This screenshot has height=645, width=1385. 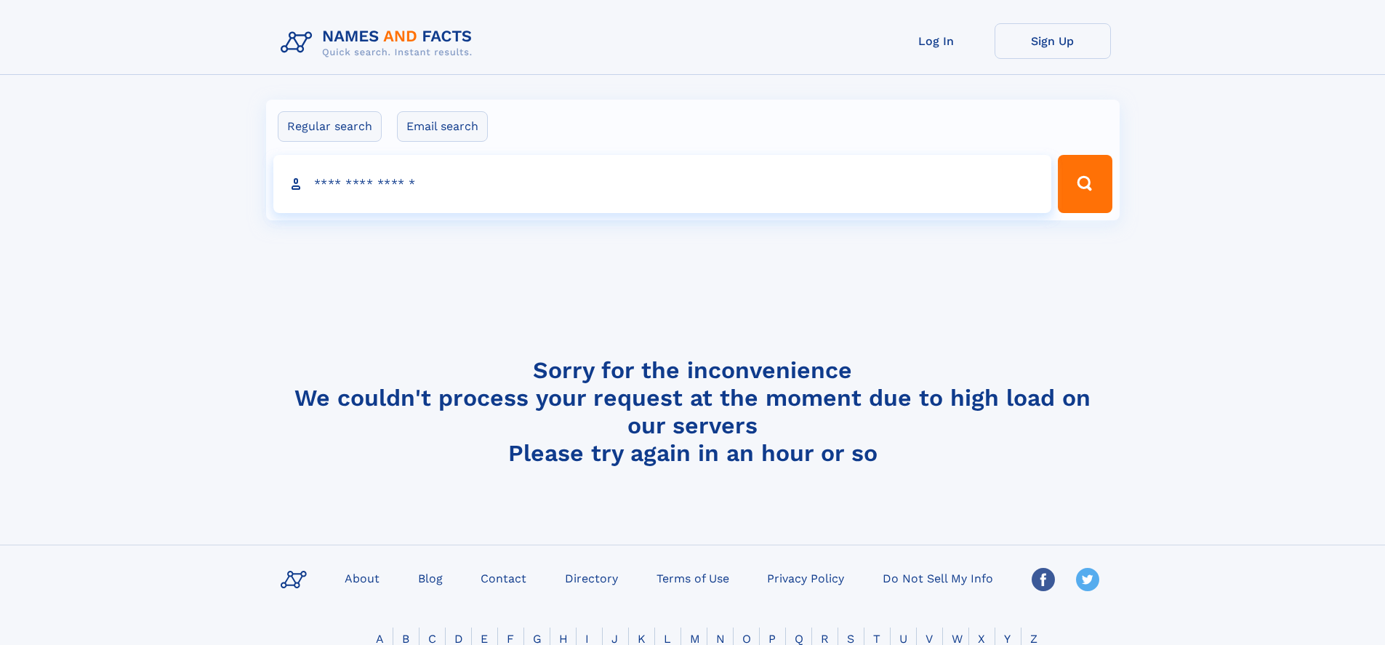 I want to click on h4: Sorry for the inconvenience We couldn't process your request at the moment due to high load on ou..., so click(x=693, y=412).